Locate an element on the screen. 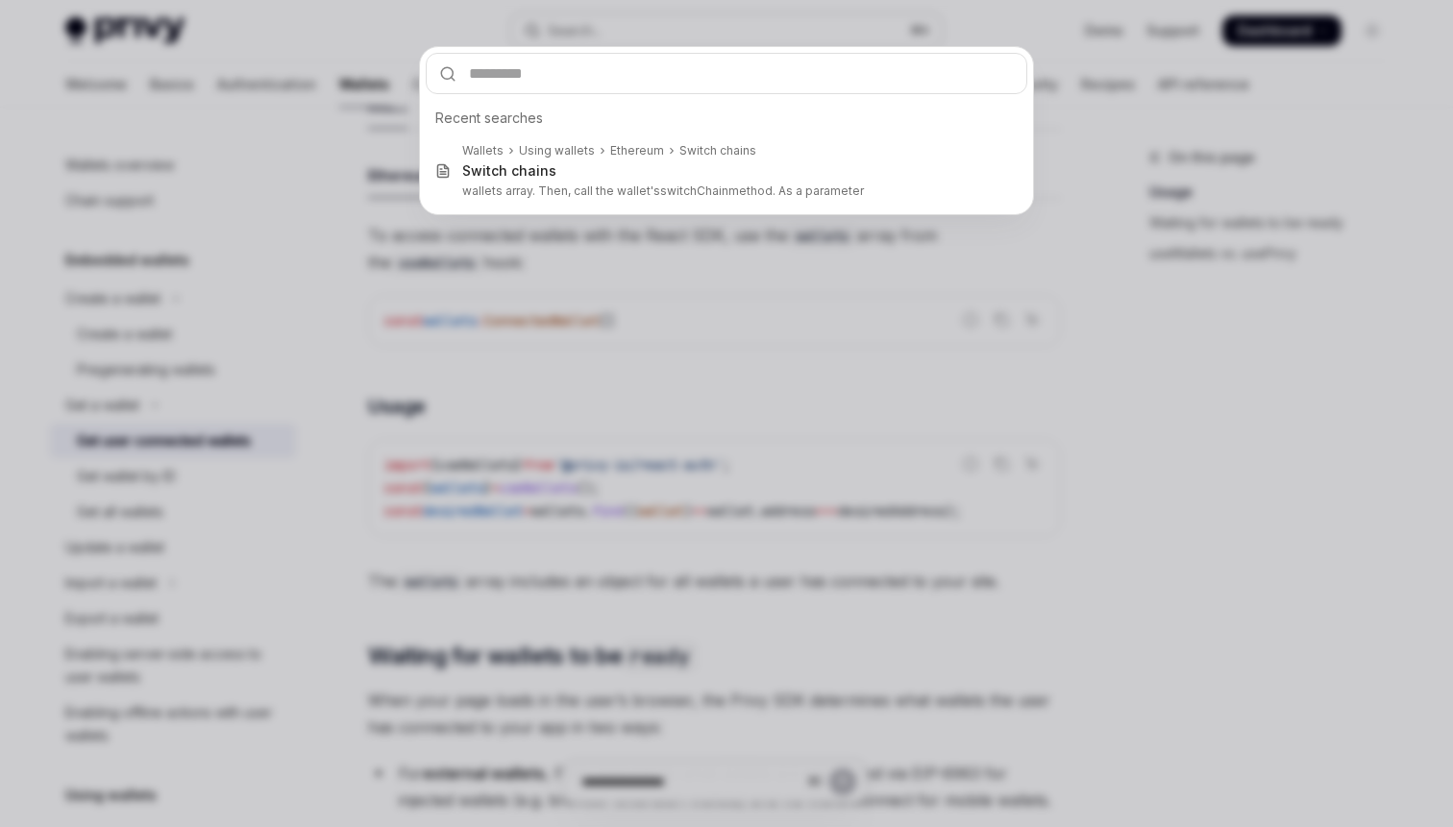  div: Wallets is located at coordinates (482, 151).